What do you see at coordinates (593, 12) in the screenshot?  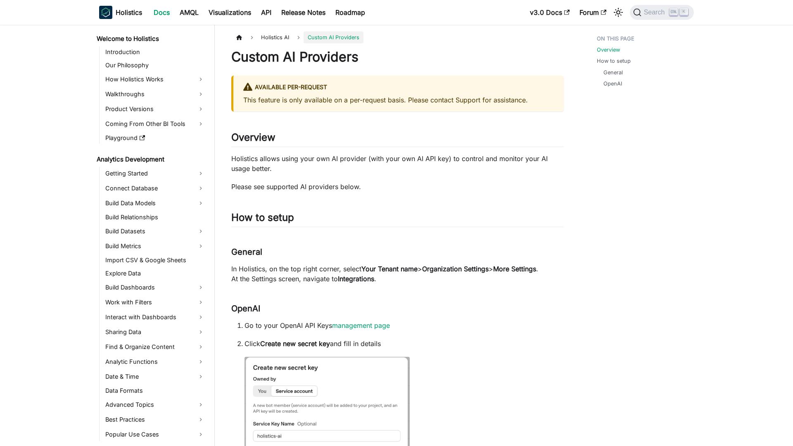 I see `a: Forum` at bounding box center [593, 12].